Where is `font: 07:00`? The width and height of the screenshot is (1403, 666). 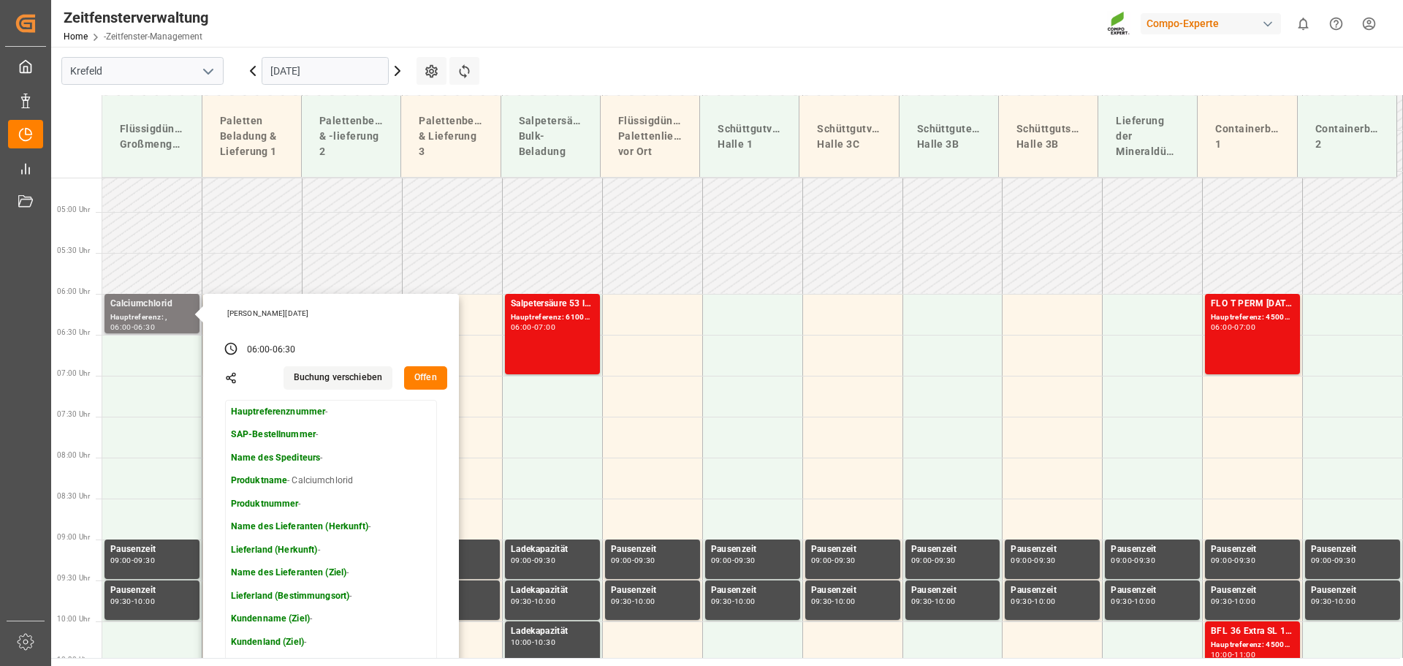 font: 07:00 is located at coordinates (545, 327).